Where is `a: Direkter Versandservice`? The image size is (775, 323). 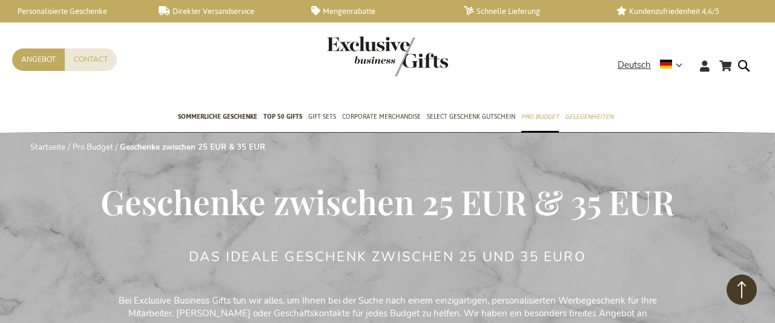
a: Direkter Versandservice is located at coordinates (225, 11).